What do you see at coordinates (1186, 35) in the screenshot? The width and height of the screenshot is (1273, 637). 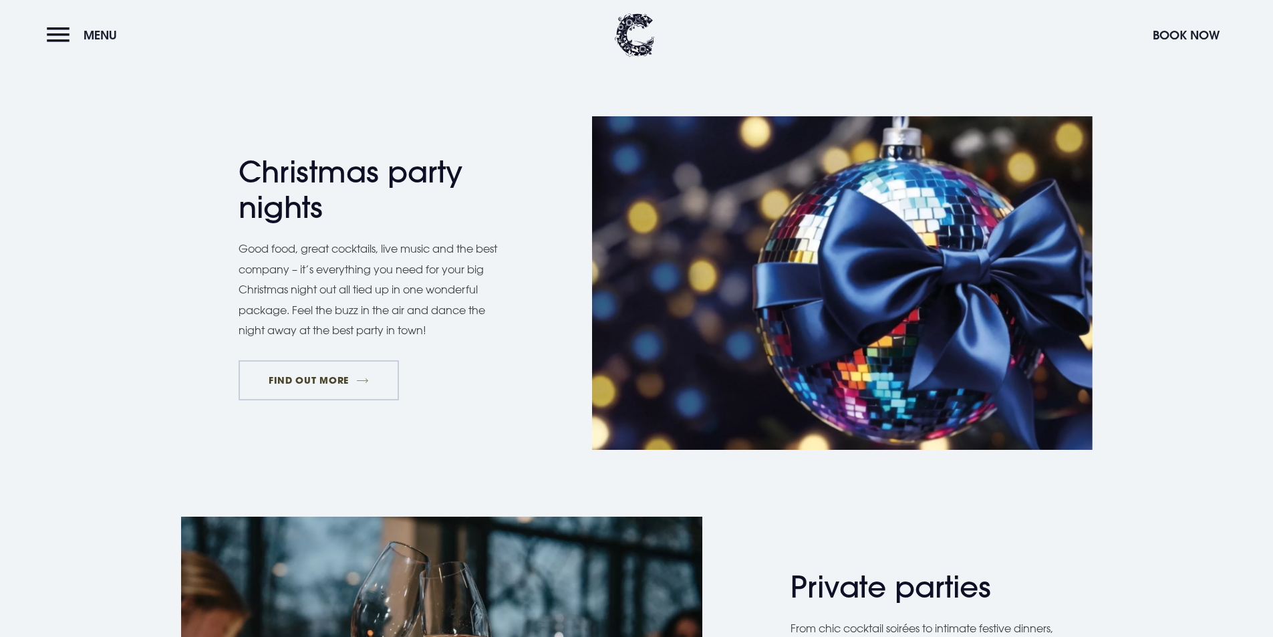 I see `button: Book Now` at bounding box center [1186, 35].